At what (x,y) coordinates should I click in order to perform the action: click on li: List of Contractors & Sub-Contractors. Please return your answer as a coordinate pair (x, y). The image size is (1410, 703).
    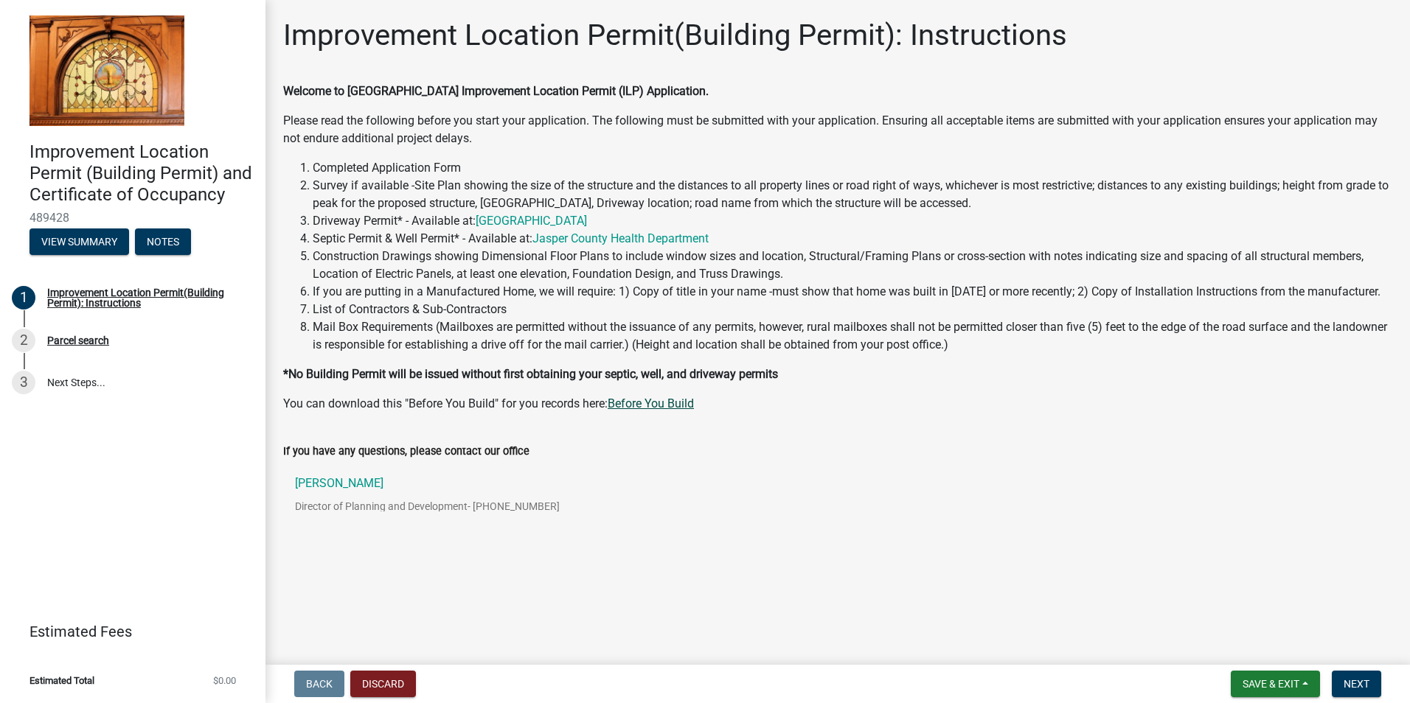
    Looking at the image, I should click on (852, 310).